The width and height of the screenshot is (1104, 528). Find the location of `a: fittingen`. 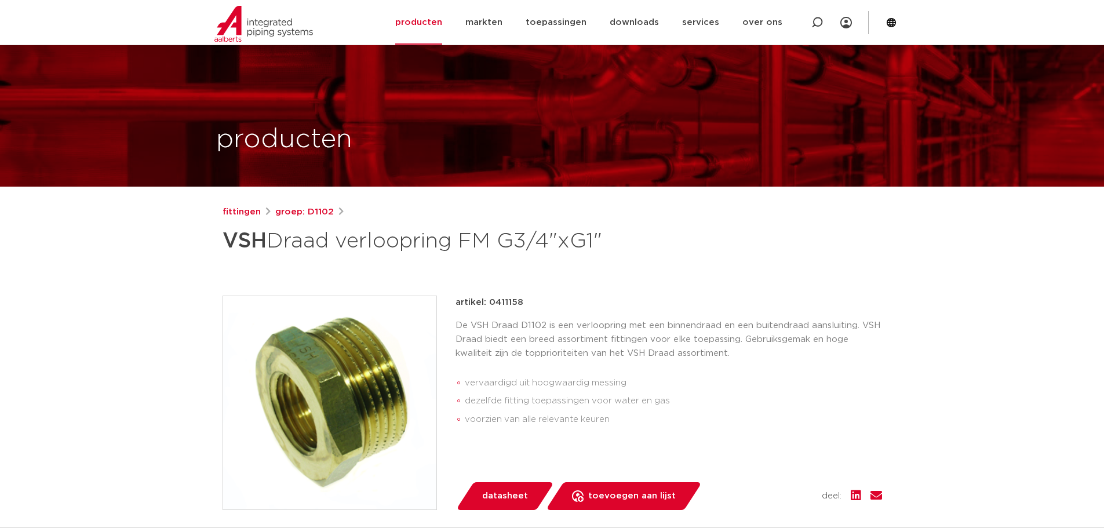

a: fittingen is located at coordinates (242, 212).